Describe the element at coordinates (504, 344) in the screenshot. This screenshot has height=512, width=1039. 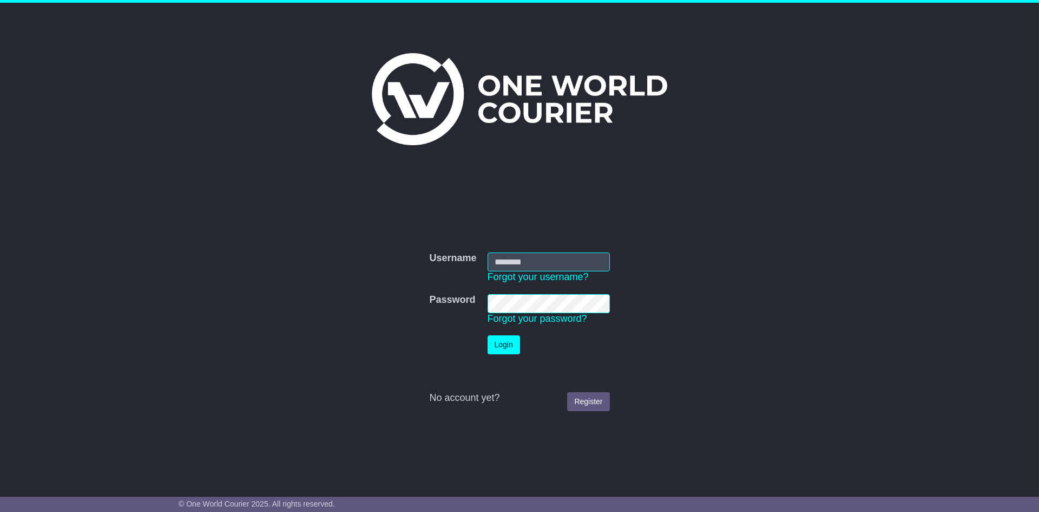
I see `button: Login` at that location.